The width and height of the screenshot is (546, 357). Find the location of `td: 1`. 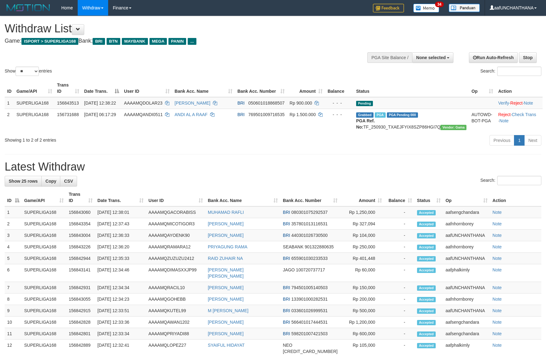

td: 1 is located at coordinates (13, 212).